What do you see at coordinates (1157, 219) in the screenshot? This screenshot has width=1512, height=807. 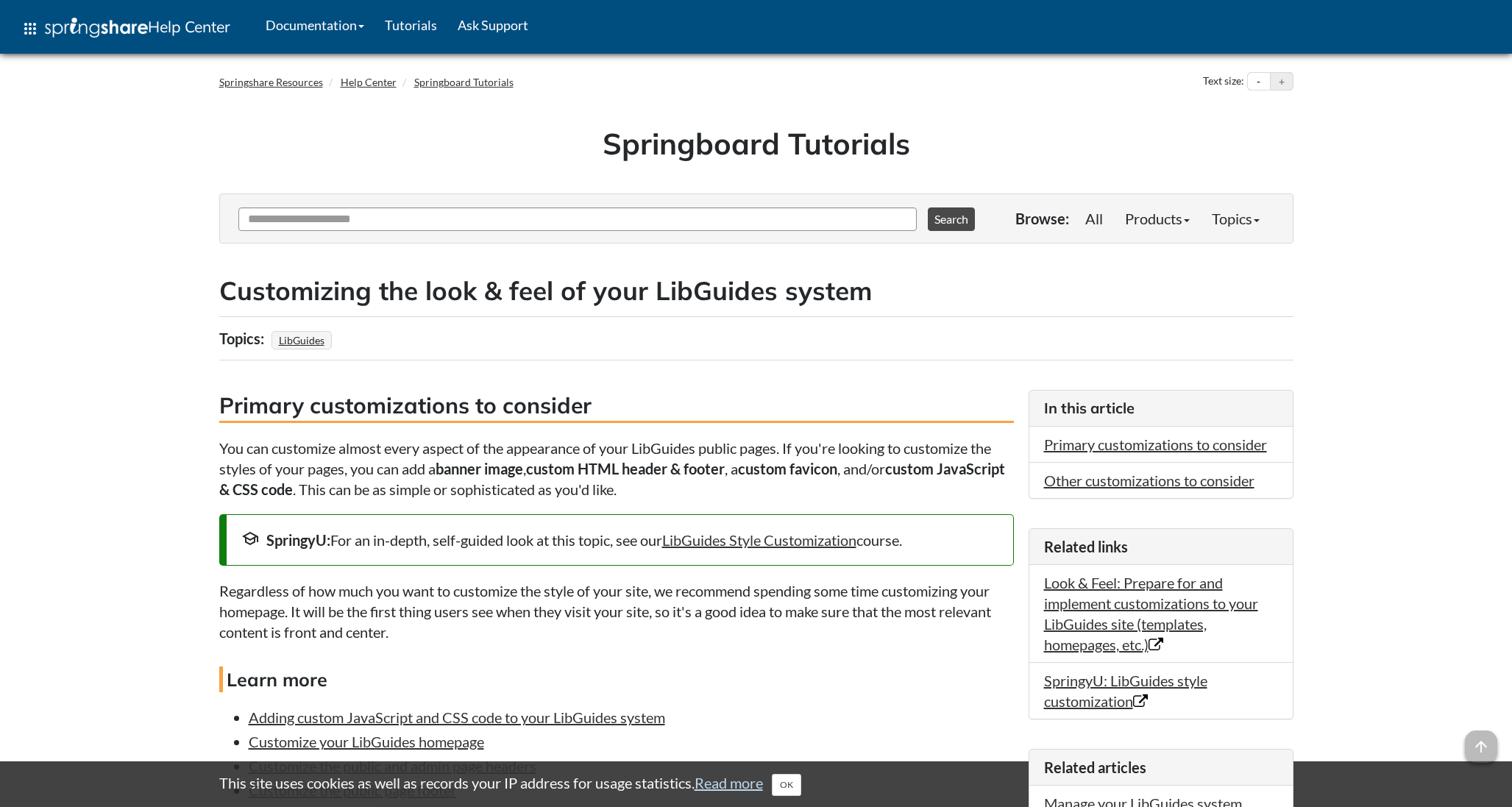 I see `a: Products` at bounding box center [1157, 219].